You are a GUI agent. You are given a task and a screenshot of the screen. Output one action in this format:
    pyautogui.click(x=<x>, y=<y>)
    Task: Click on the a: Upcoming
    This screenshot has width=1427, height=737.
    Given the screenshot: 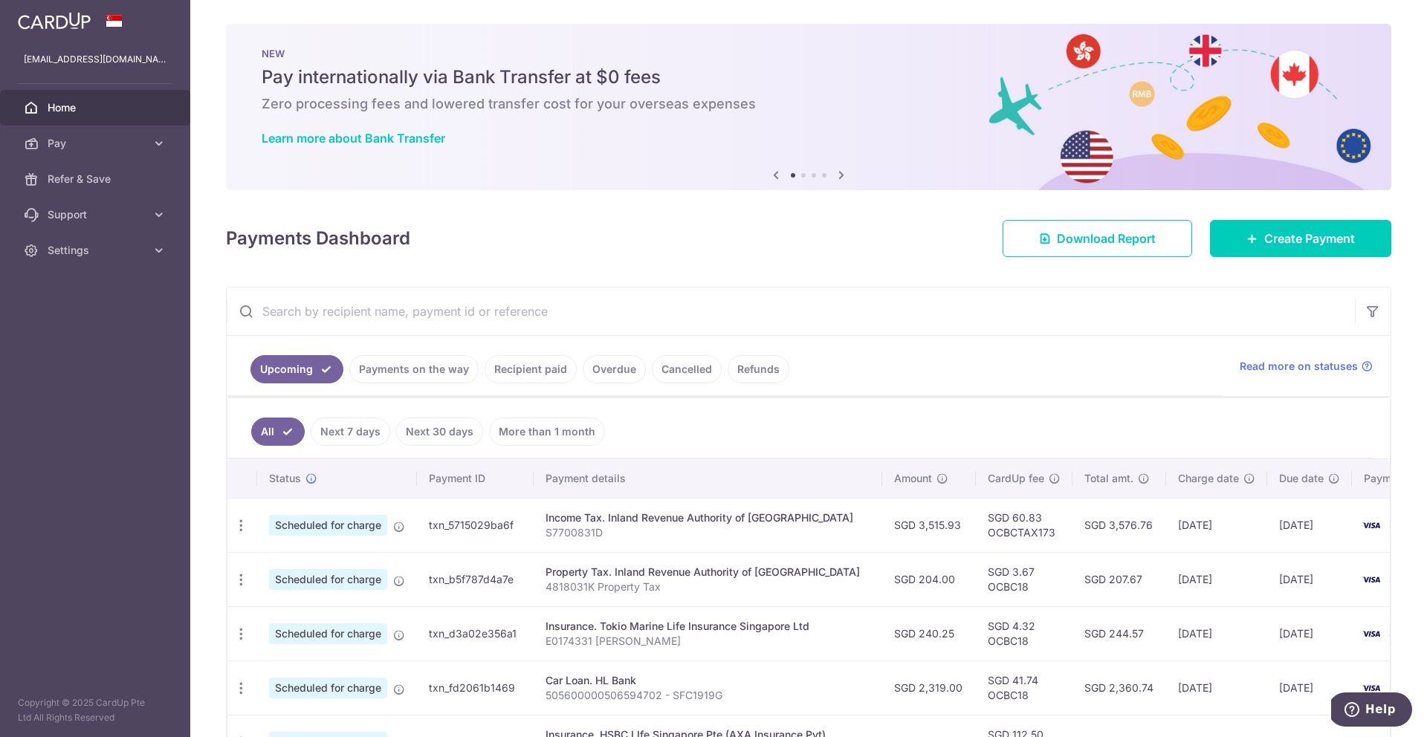 What is the action you would take?
    pyautogui.click(x=297, y=369)
    